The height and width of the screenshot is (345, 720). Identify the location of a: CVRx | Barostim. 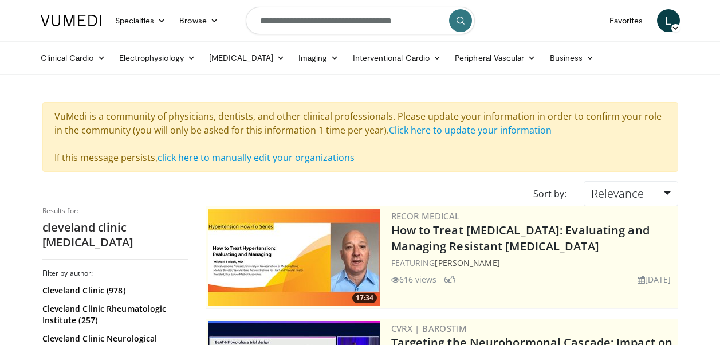
(429, 328).